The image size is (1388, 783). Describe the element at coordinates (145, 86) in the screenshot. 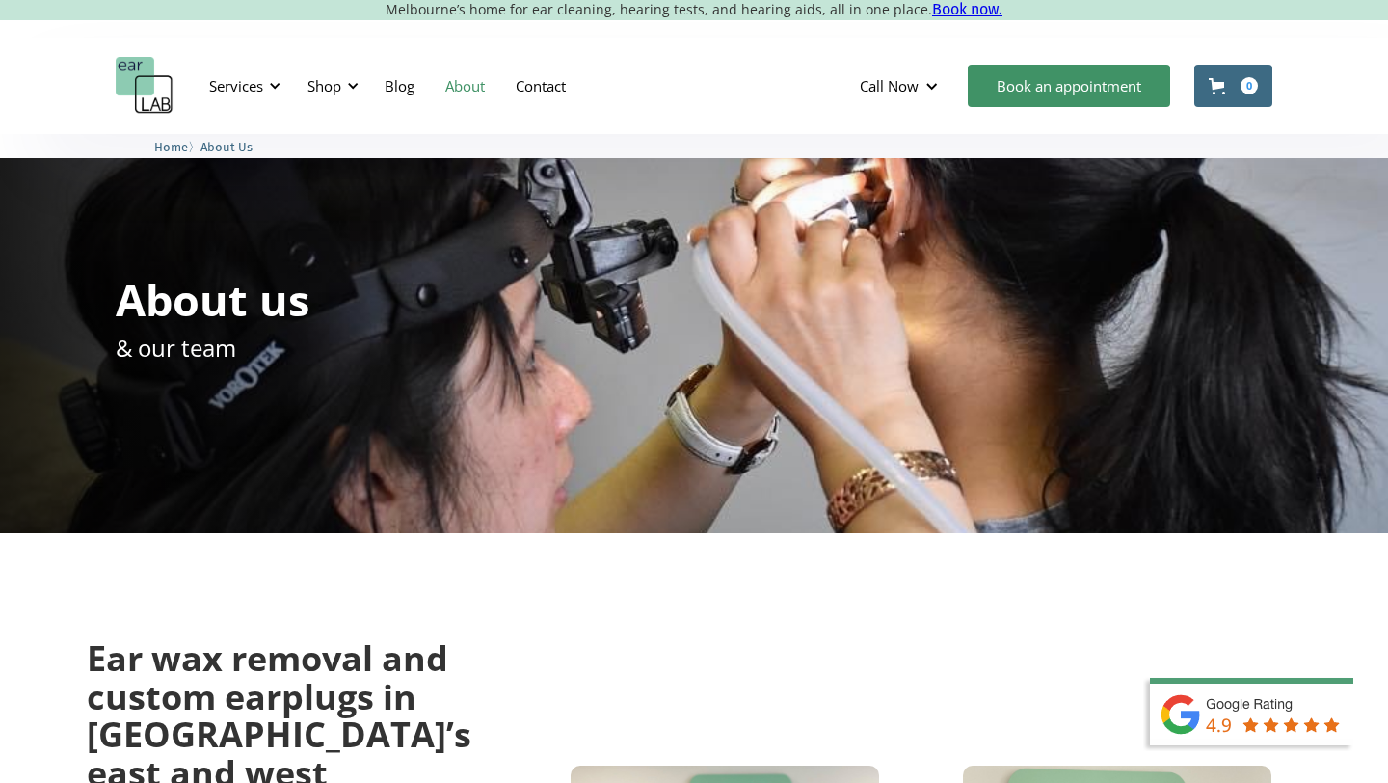

I see `a: home` at that location.